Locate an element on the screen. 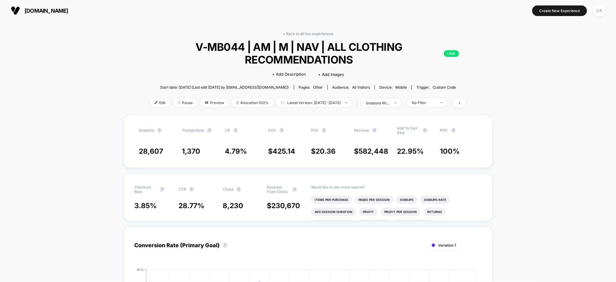 This screenshot has height=282, width=616. tspan: 16 % is located at coordinates (140, 270).